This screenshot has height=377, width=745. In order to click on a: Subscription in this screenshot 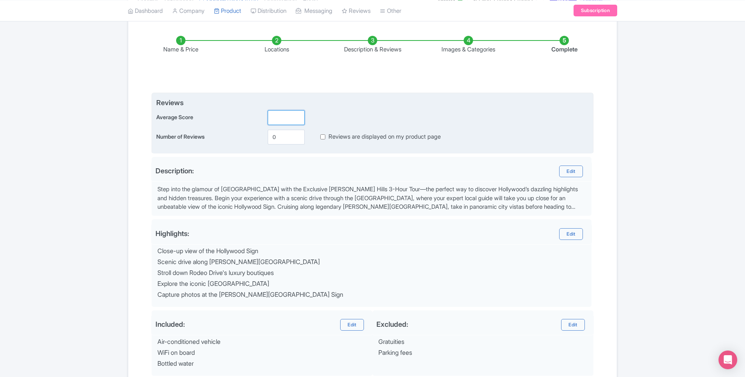, I will do `click(595, 11)`.